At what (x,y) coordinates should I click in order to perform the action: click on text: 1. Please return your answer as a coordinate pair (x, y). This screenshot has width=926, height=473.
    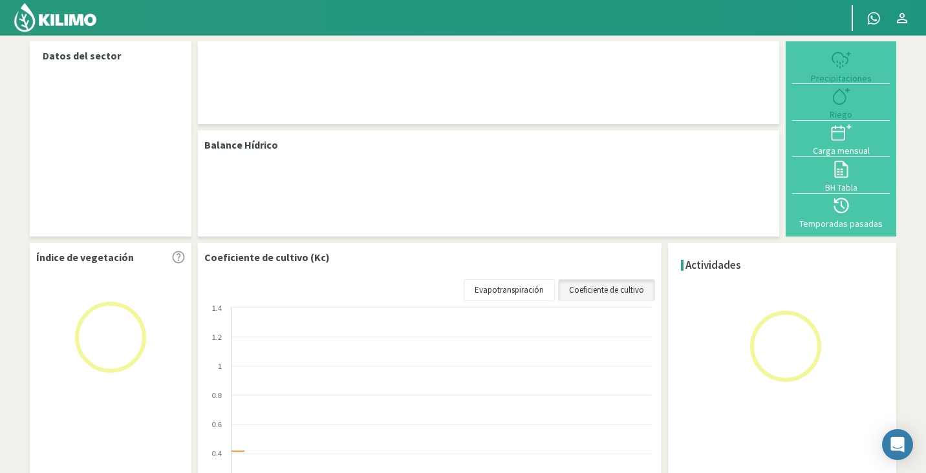
    Looking at the image, I should click on (220, 367).